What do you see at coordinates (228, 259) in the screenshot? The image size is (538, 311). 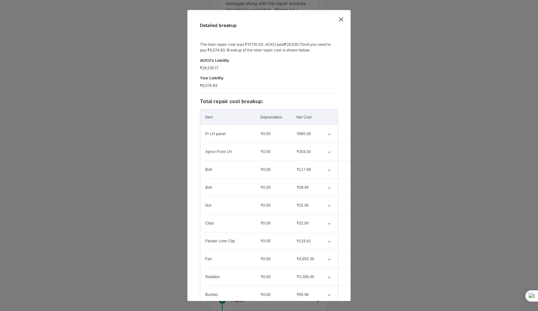 I see `div: Fan` at bounding box center [228, 259].